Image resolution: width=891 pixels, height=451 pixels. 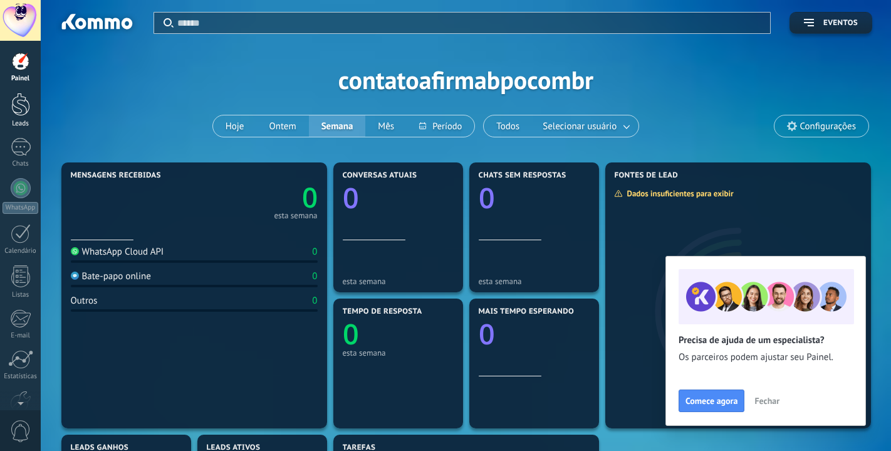 I want to click on h2: Precisa de ajuda de um especialista?, so click(x=766, y=340).